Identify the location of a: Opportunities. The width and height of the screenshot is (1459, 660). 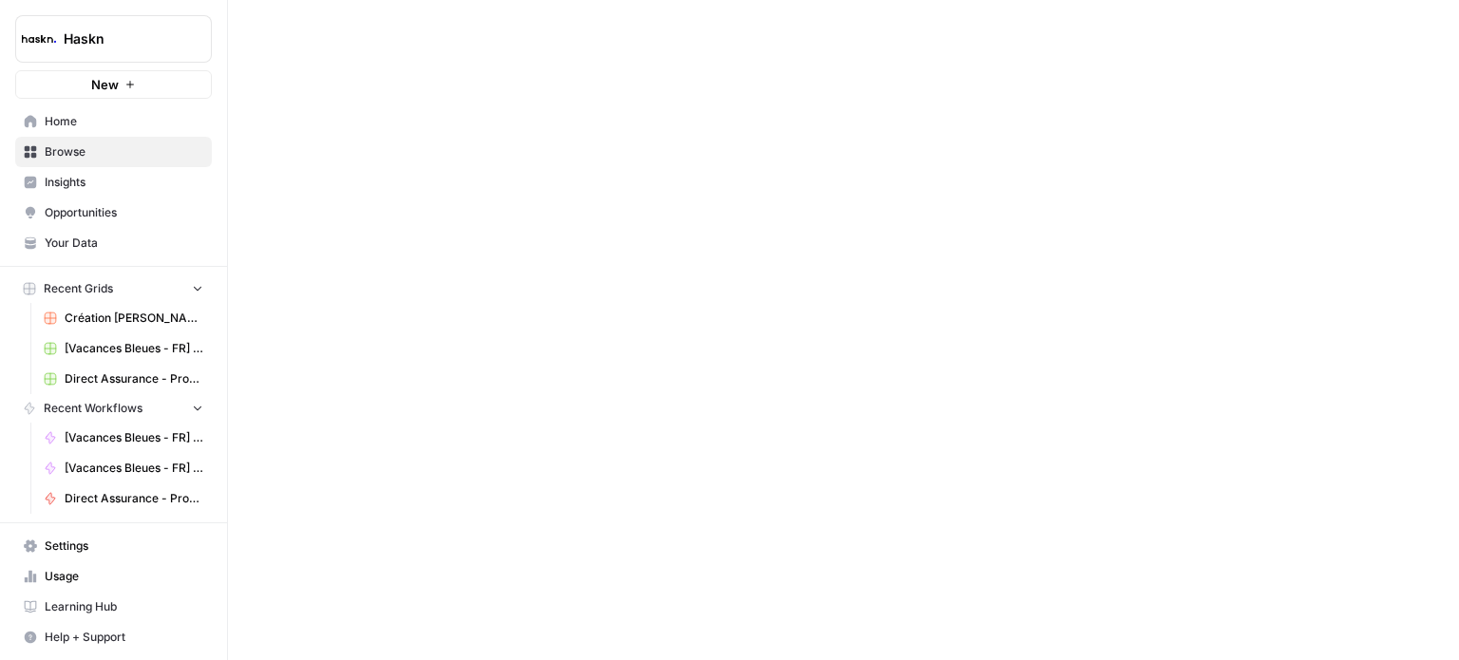
(113, 213).